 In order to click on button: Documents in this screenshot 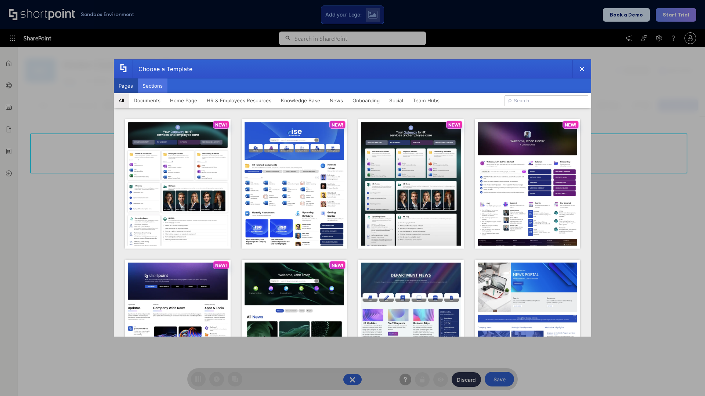, I will do `click(147, 101)`.